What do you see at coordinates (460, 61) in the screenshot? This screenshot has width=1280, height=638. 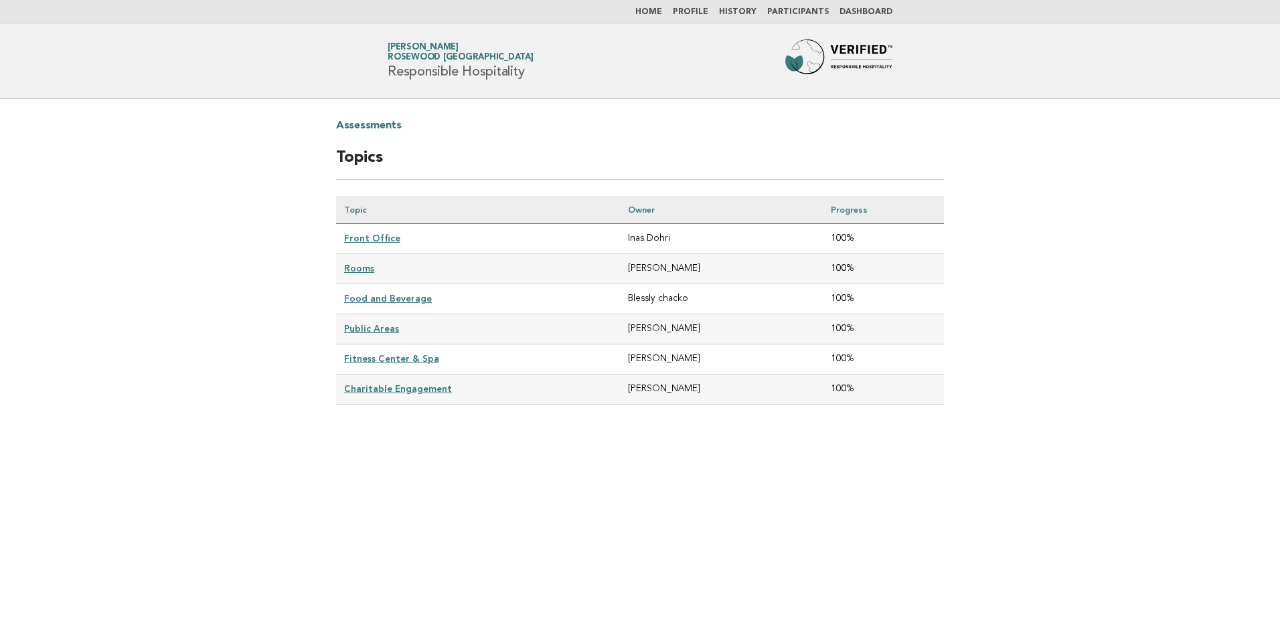 I see `h1: Responsible Hospitality` at bounding box center [460, 61].